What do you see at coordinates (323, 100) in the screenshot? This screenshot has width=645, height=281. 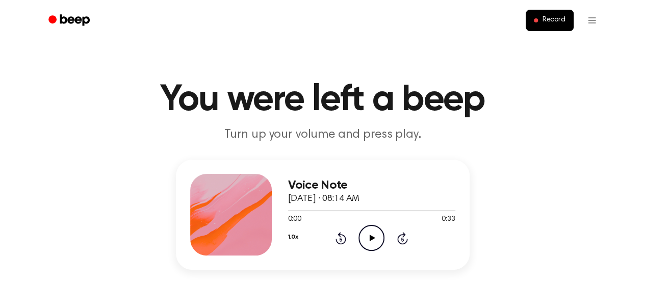 I see `h1: You were left a beep` at bounding box center [323, 100].